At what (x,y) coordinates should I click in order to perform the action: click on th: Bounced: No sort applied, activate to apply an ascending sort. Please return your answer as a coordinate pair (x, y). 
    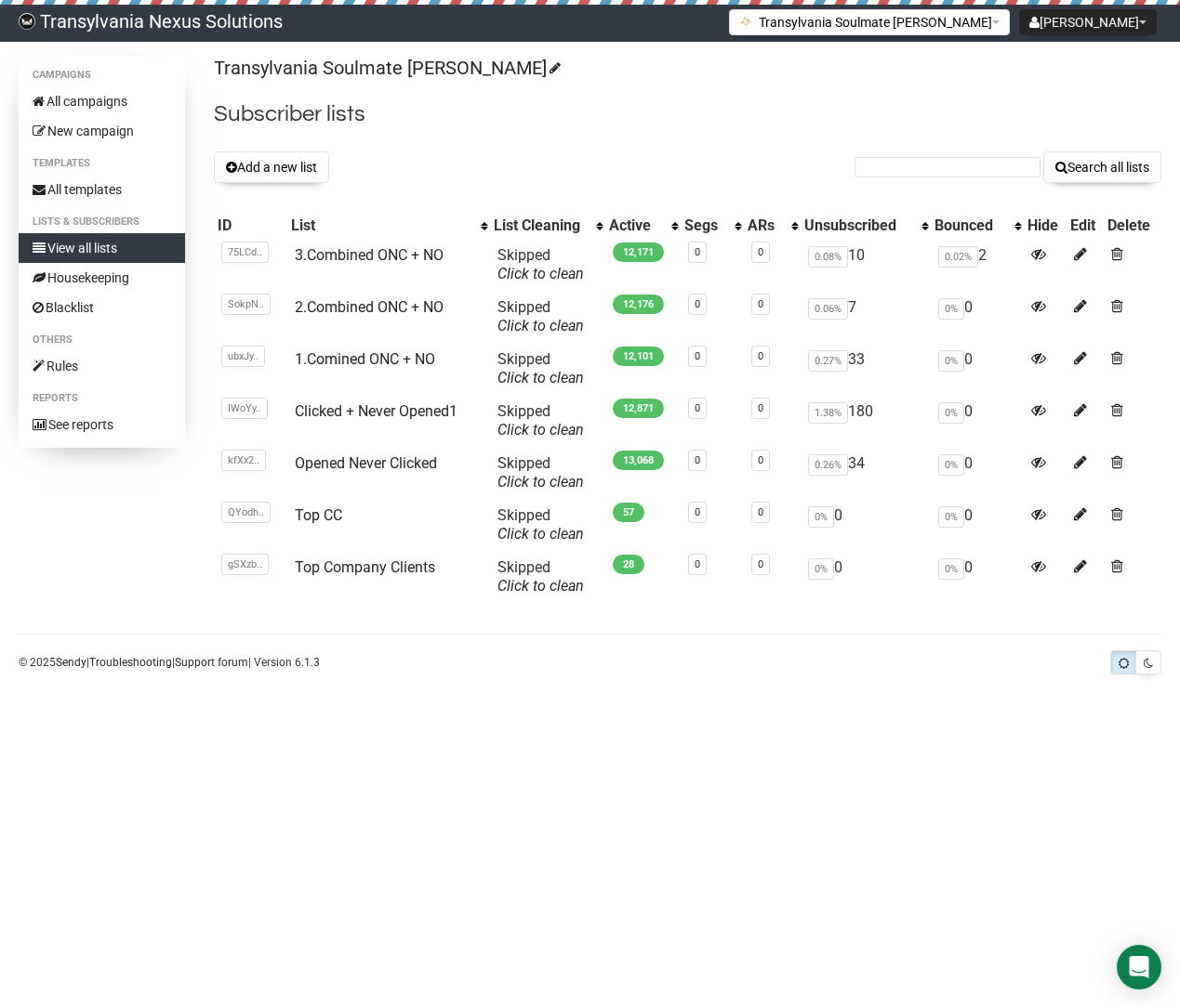
    Looking at the image, I should click on (976, 226).